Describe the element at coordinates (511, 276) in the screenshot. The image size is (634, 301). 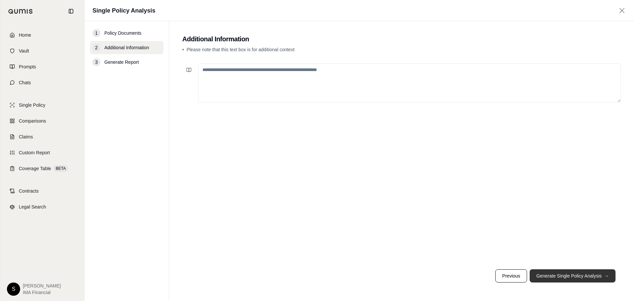
I see `button: Previous` at that location.